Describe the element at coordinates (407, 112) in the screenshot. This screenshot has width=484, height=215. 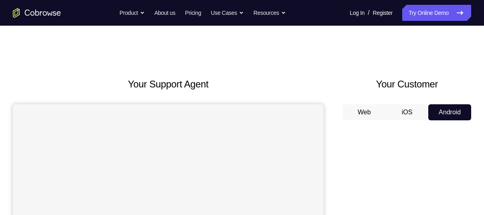
I see `button: iOS` at that location.